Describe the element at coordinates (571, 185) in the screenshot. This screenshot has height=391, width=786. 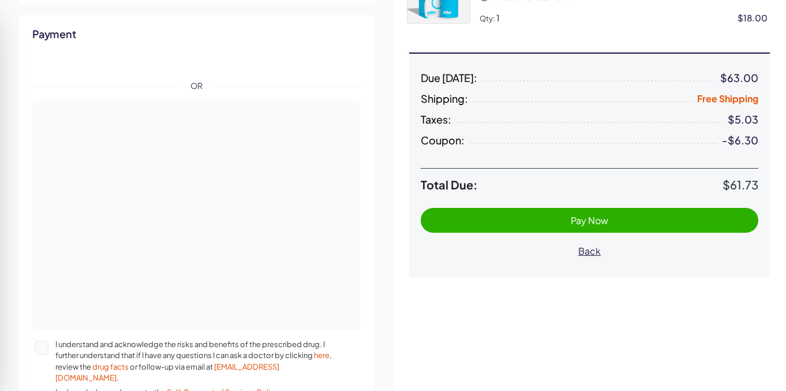
I see `span: Total Due:` at that location.